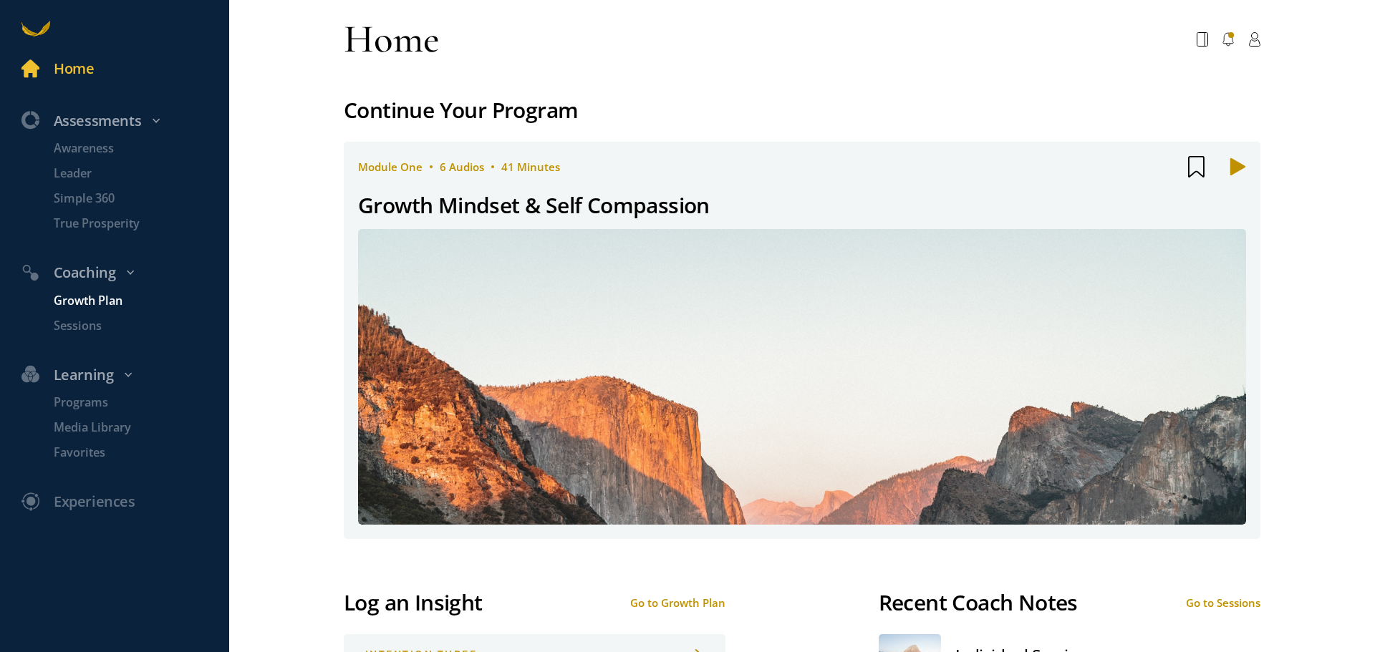  I want to click on a: module one6 Audios41 MinutesGrowth Mindset & Self Compassion, so click(802, 341).